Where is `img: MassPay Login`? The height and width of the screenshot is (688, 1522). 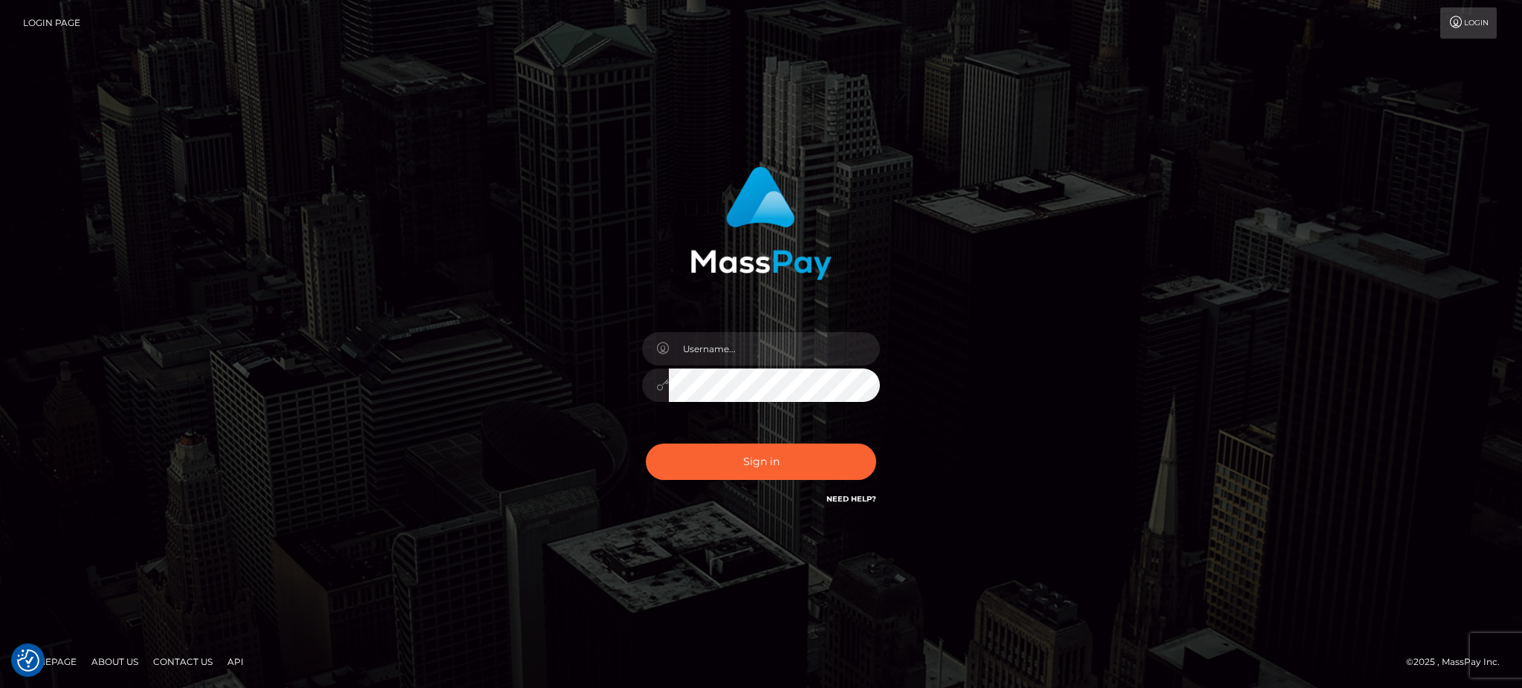 img: MassPay Login is located at coordinates (761, 223).